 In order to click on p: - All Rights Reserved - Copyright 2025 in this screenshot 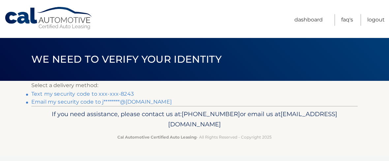, I will do `click(195, 137)`.